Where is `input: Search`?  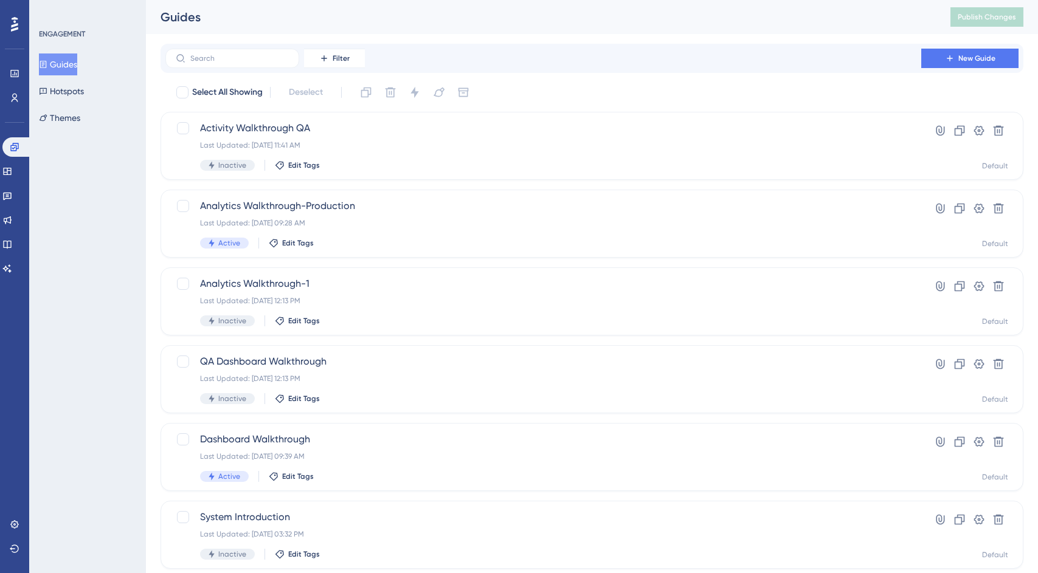
input: Search is located at coordinates (240, 58).